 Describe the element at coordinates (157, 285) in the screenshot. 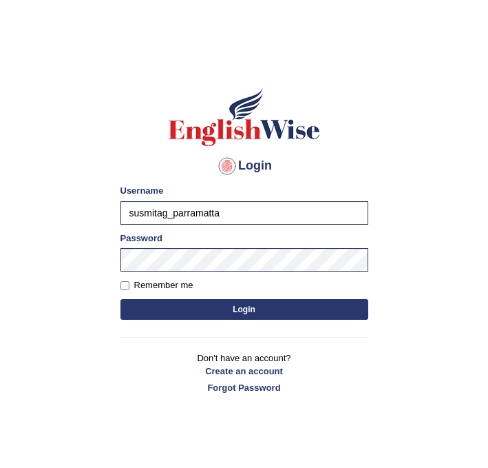

I see `label: Remember me` at that location.